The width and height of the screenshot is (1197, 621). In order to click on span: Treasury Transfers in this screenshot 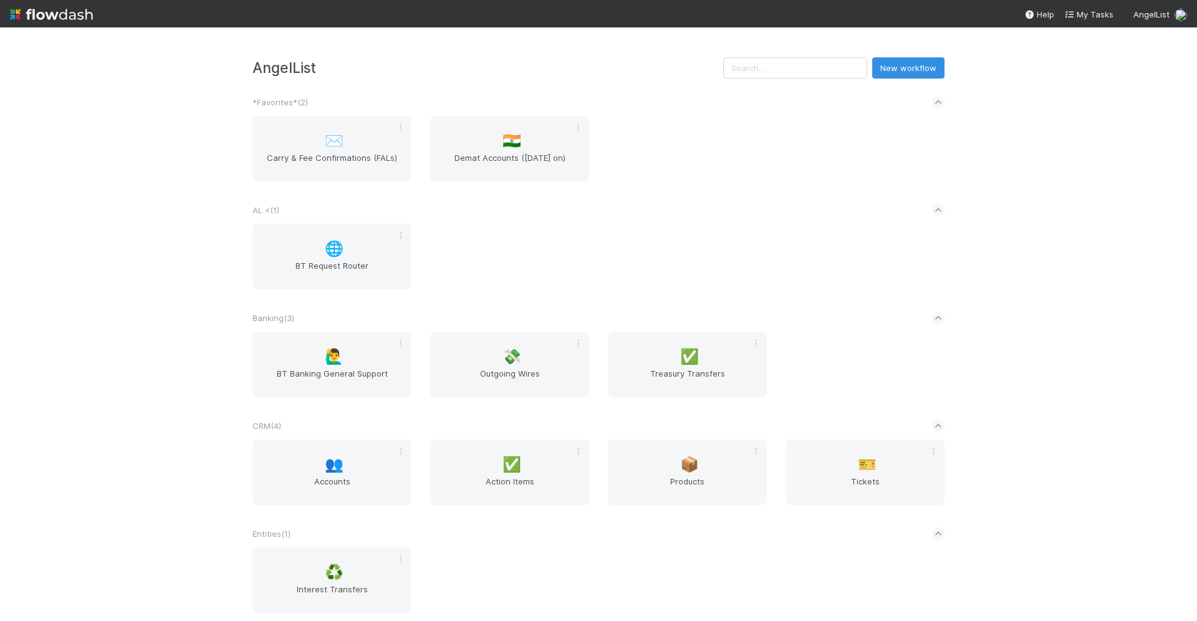, I will do `click(687, 380)`.